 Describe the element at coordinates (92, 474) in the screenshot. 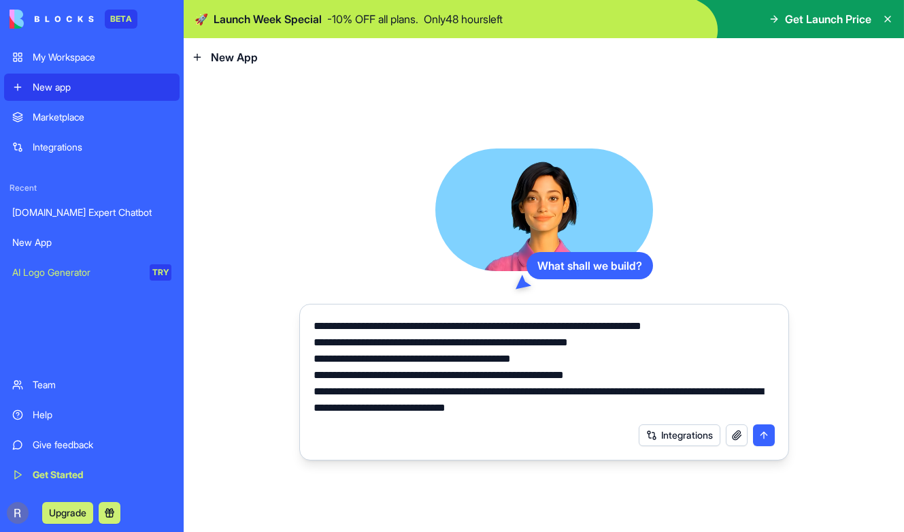

I see `a: Get Started` at that location.